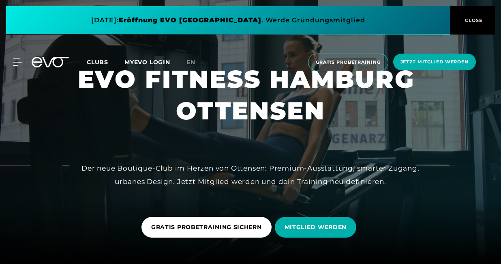  Describe the element at coordinates (473, 20) in the screenshot. I see `span: CLOSE` at that location.